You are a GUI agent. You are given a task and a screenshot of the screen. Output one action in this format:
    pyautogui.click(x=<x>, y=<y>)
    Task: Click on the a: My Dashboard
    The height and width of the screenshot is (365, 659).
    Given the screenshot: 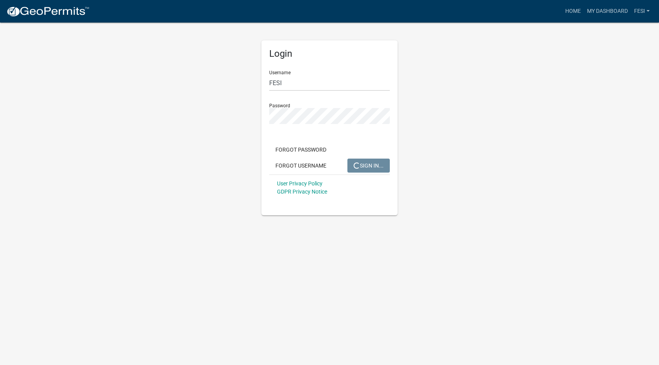 What is the action you would take?
    pyautogui.click(x=607, y=11)
    